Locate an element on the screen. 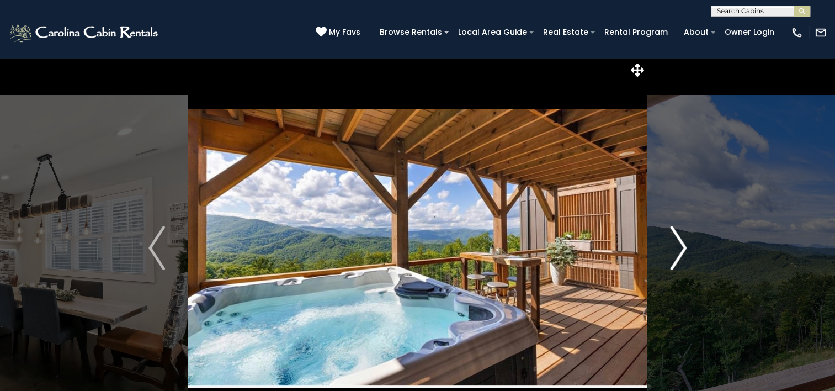 Image resolution: width=835 pixels, height=391 pixels. img: phone-regular-white.png is located at coordinates (797, 33).